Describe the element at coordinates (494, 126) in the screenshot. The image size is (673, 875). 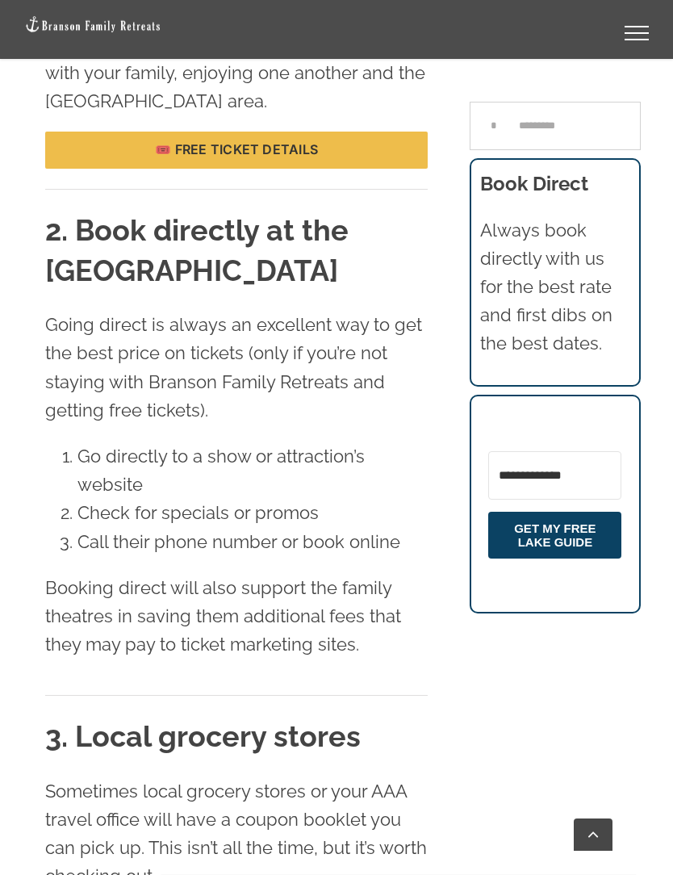
I see `input: Search` at that location.